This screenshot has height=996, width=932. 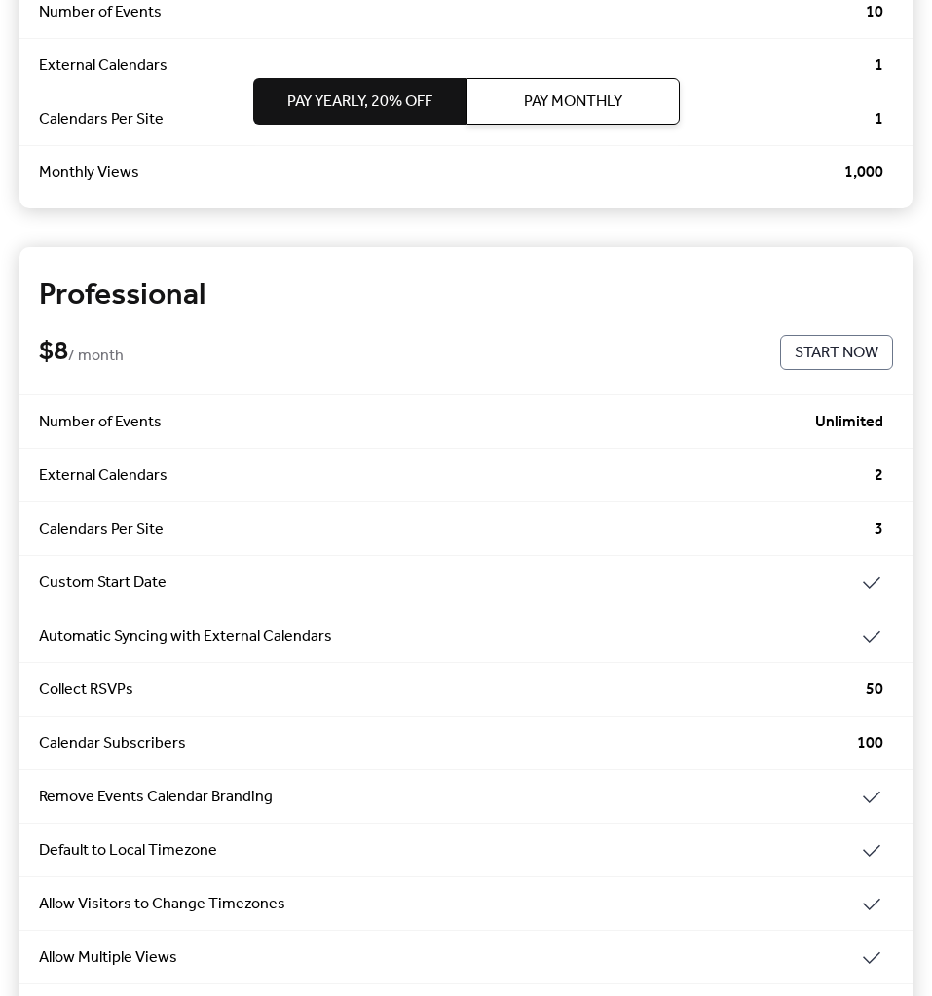 I want to click on span: Remove Events Calendar Branding, so click(x=449, y=797).